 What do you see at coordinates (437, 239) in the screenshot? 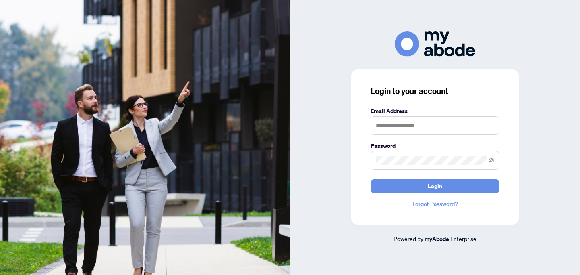
I see `a: myAbode` at bounding box center [437, 239].